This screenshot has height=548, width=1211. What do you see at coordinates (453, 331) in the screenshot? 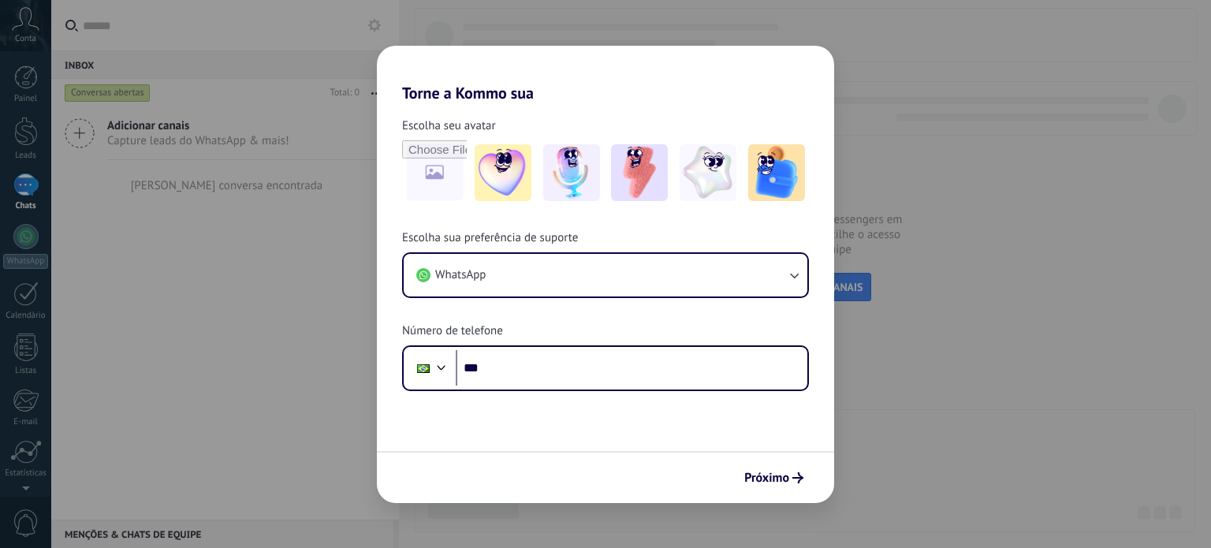
I see `span: Número de telefone` at bounding box center [453, 331].